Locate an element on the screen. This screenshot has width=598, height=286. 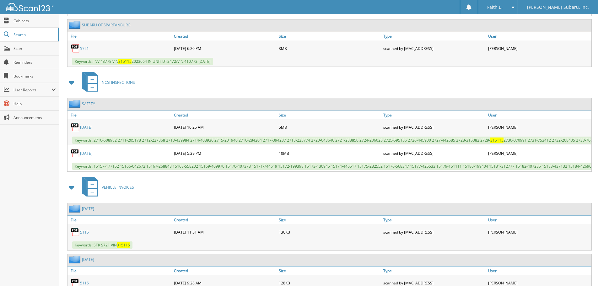
span: Cabinets is located at coordinates (35, 21).